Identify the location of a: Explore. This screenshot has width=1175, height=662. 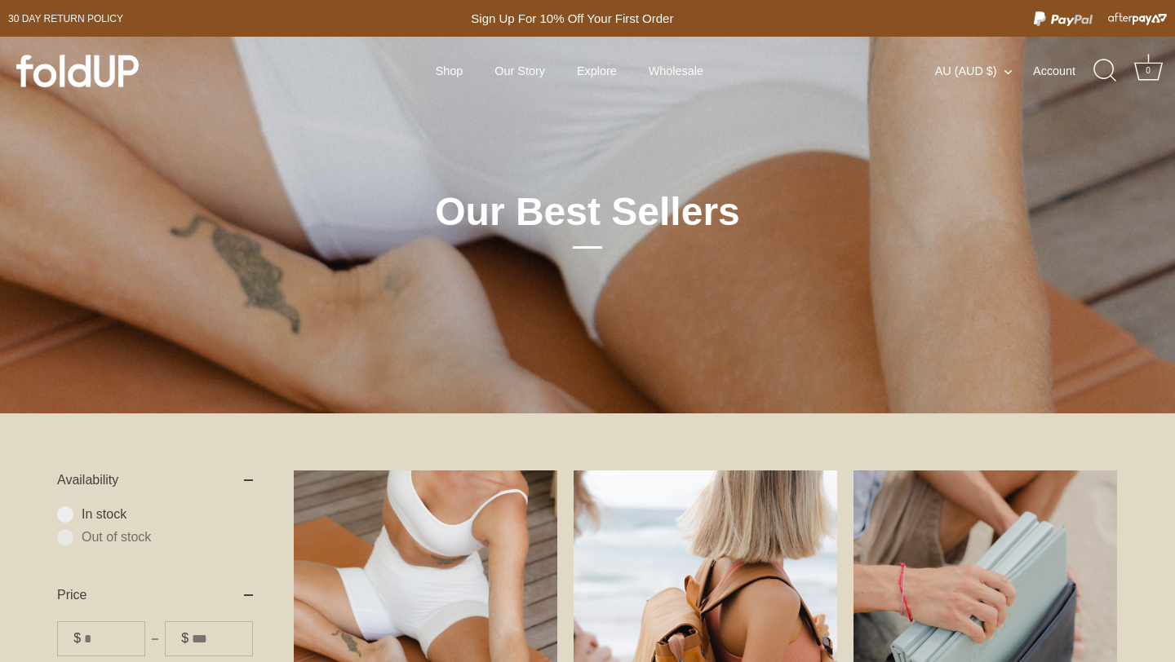
(596, 71).